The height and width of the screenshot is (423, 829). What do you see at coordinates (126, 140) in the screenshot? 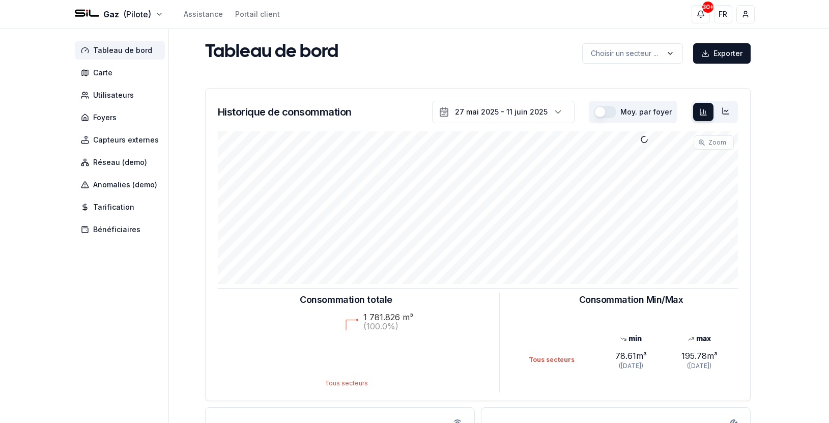
I see `span: Capteurs externes` at bounding box center [126, 140].